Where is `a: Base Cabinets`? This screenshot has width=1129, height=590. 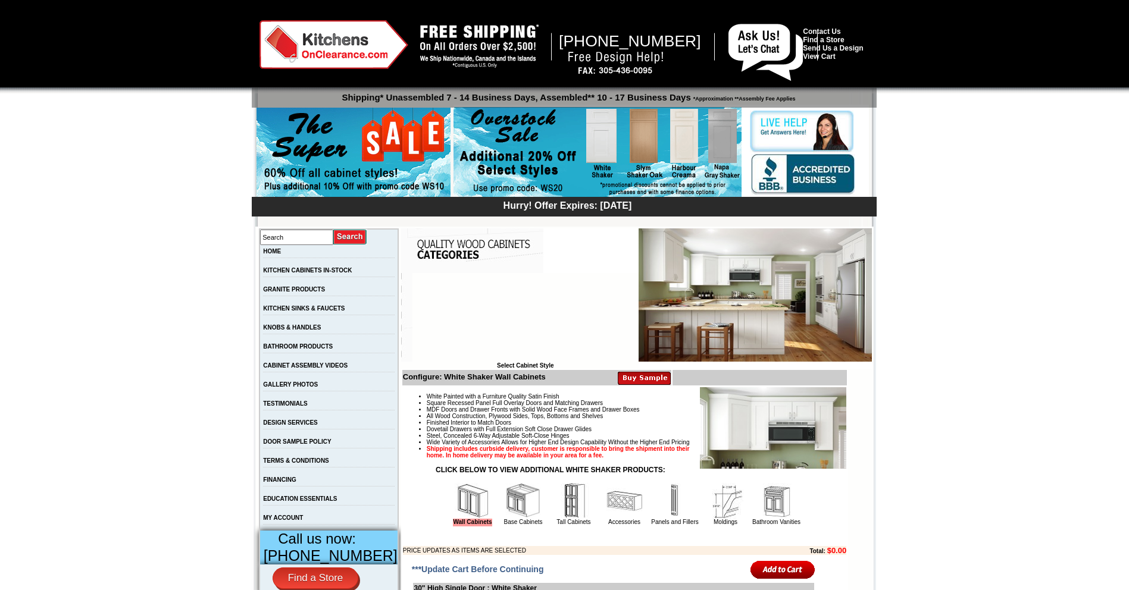 a: Base Cabinets is located at coordinates (523, 522).